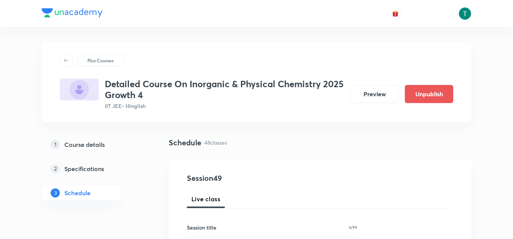 The image size is (513, 239). I want to click on img: Company Logo, so click(72, 13).